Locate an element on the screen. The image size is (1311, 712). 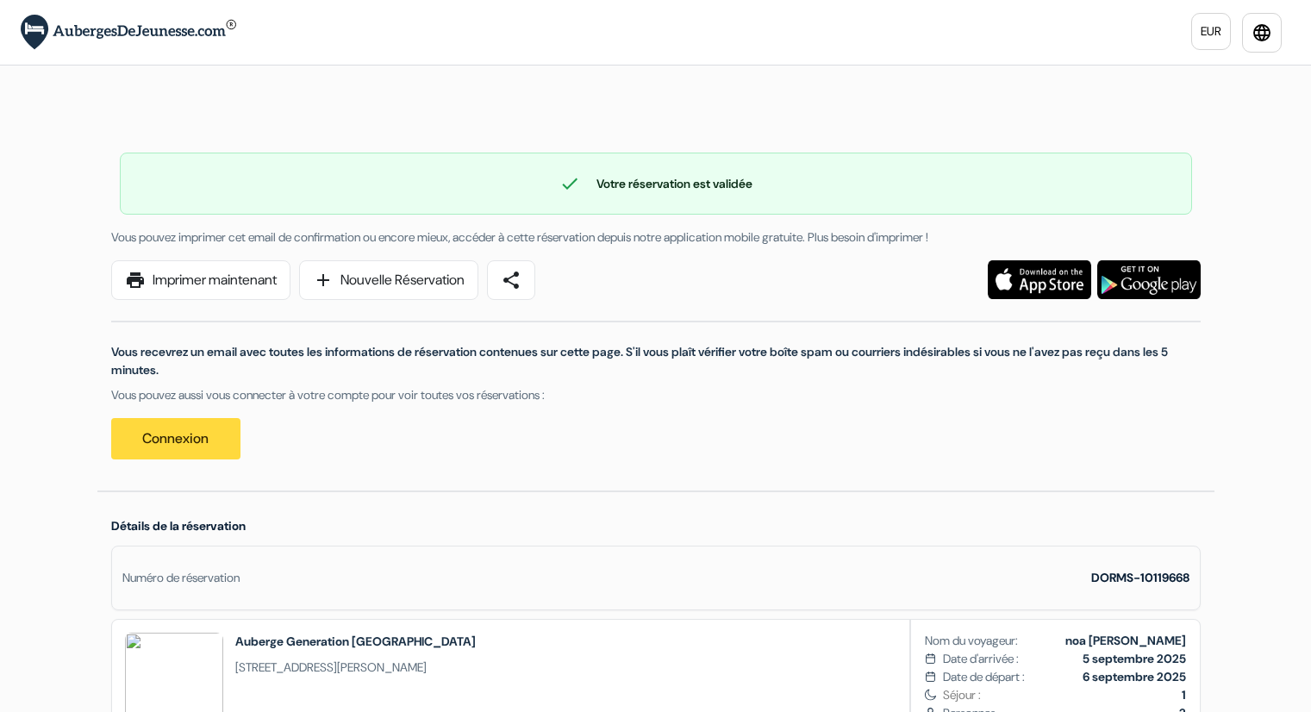
b: 1 is located at coordinates (1183, 695).